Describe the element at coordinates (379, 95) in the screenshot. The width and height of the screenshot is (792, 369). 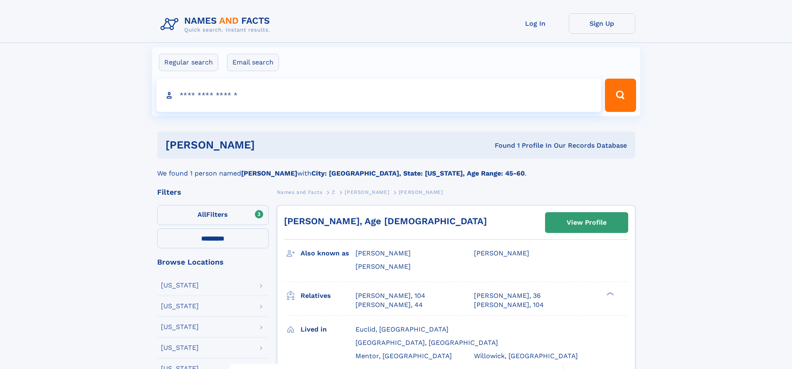
I see `input: search input` at that location.